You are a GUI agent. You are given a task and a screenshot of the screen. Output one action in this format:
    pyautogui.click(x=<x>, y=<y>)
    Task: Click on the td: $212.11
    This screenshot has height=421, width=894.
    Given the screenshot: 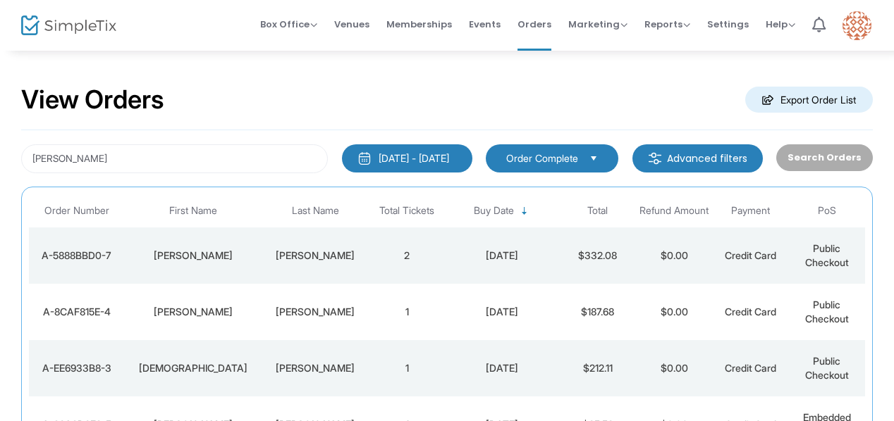 What is the action you would take?
    pyautogui.click(x=598, y=369)
    